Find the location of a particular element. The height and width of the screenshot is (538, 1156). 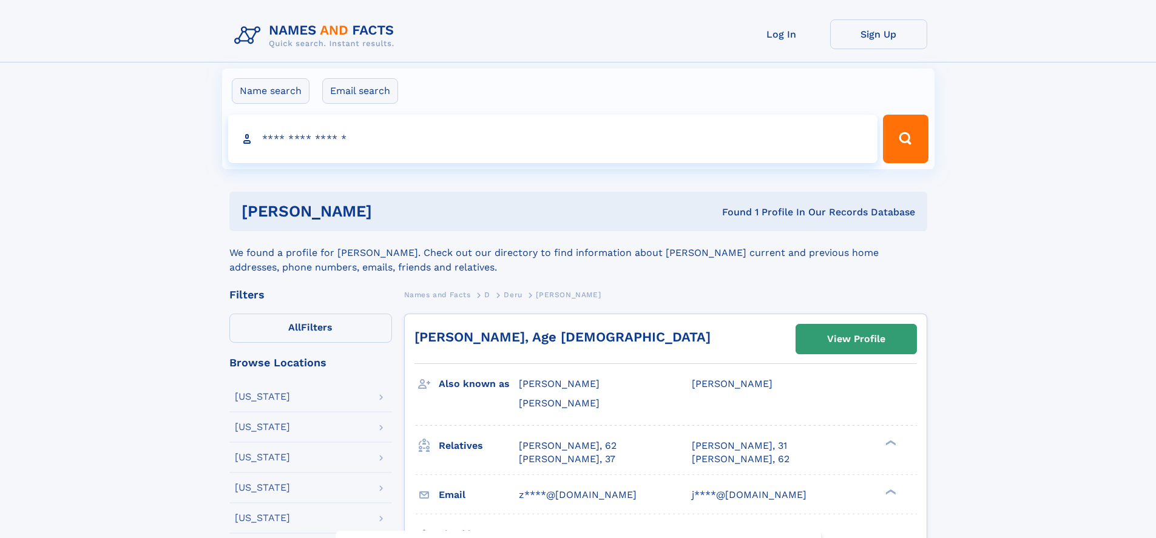

div: Filters is located at coordinates (311, 295).